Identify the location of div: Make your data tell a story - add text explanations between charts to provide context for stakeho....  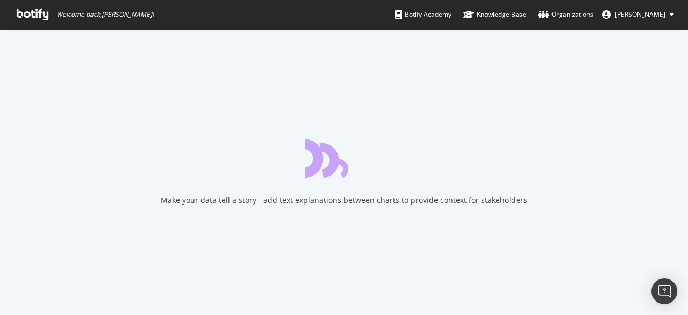
(344, 200).